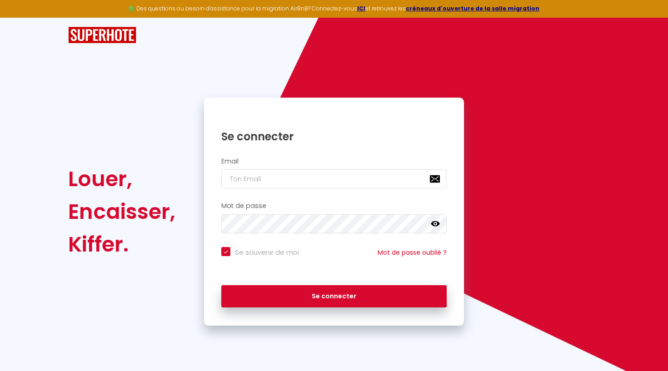  What do you see at coordinates (334, 206) in the screenshot?
I see `h2: Mot de passe` at bounding box center [334, 206].